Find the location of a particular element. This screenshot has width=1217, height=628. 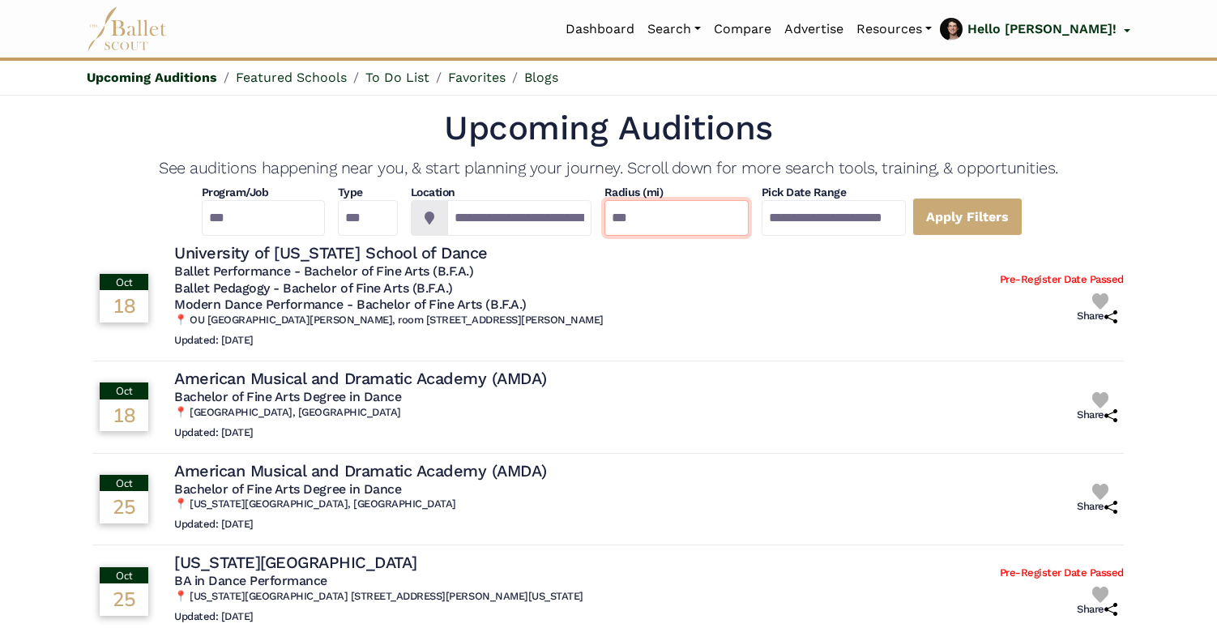

a: To Do List is located at coordinates (397, 77).